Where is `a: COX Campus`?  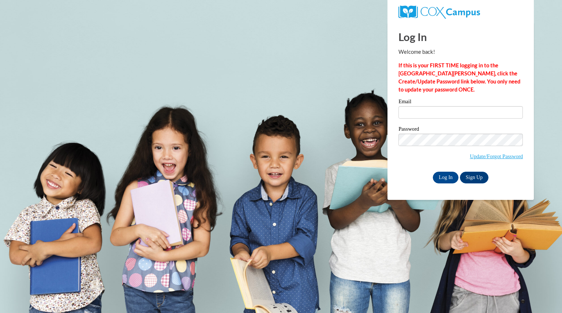 a: COX Campus is located at coordinates (439, 11).